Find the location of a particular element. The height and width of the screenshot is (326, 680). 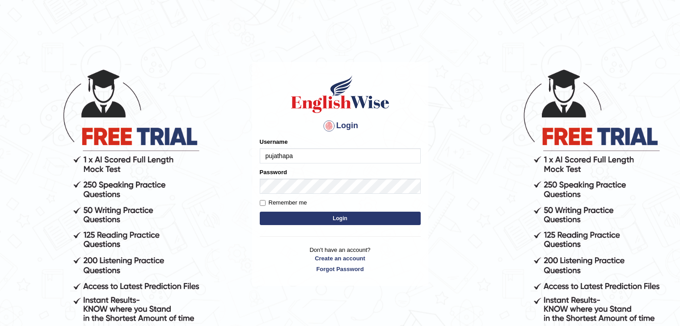

button: Login is located at coordinates (340, 219).